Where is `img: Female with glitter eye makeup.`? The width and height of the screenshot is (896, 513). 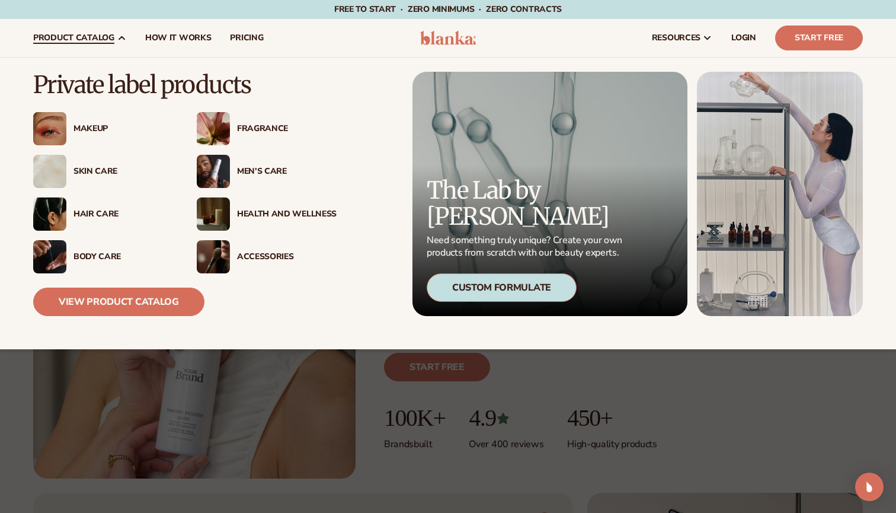
img: Female with glitter eye makeup. is located at coordinates (50, 129).